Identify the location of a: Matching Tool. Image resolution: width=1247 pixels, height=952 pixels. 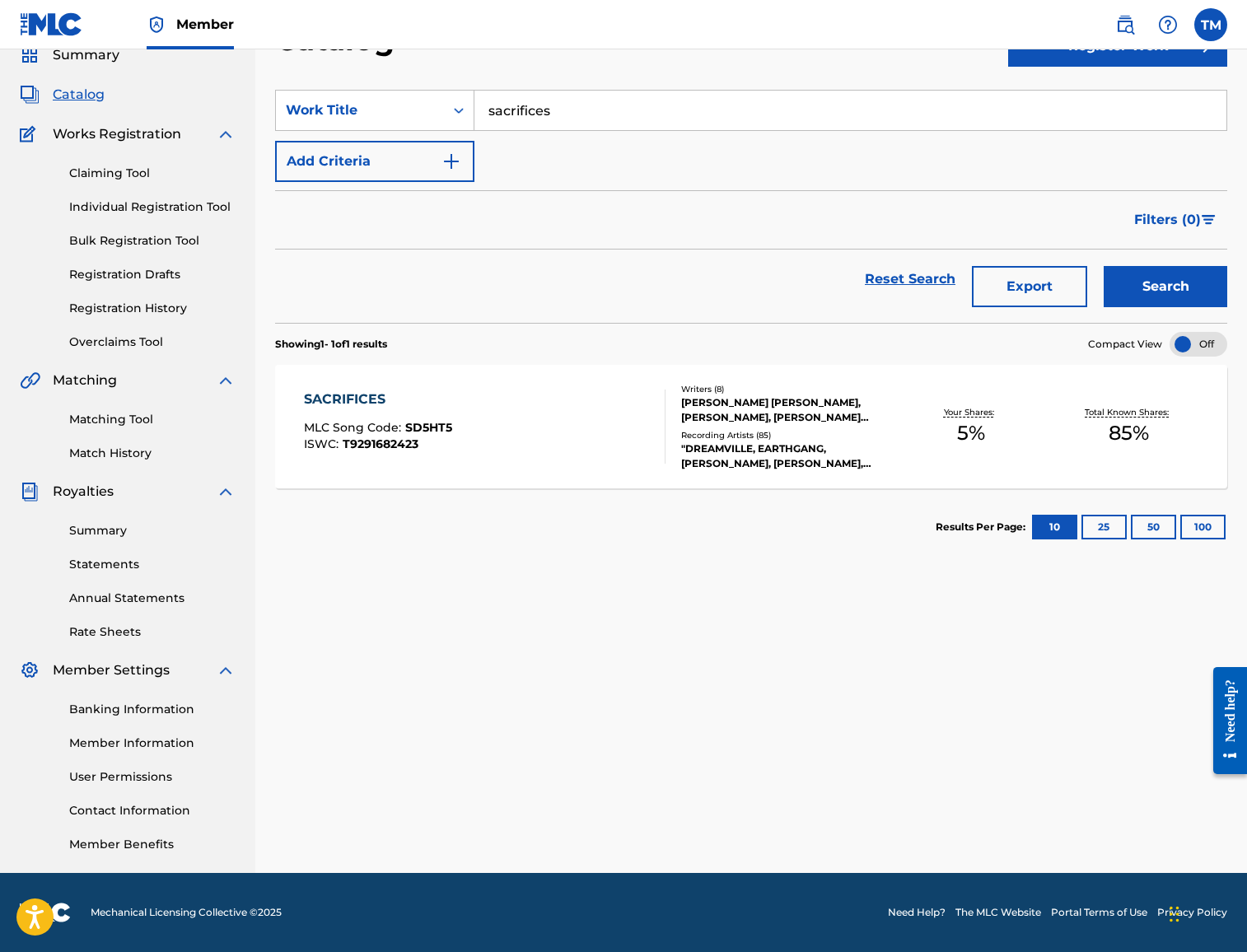
(153, 419).